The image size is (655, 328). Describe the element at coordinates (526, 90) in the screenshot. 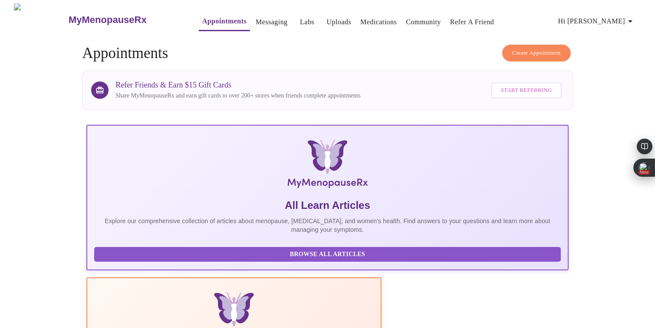

I see `button: Start Referring` at that location.